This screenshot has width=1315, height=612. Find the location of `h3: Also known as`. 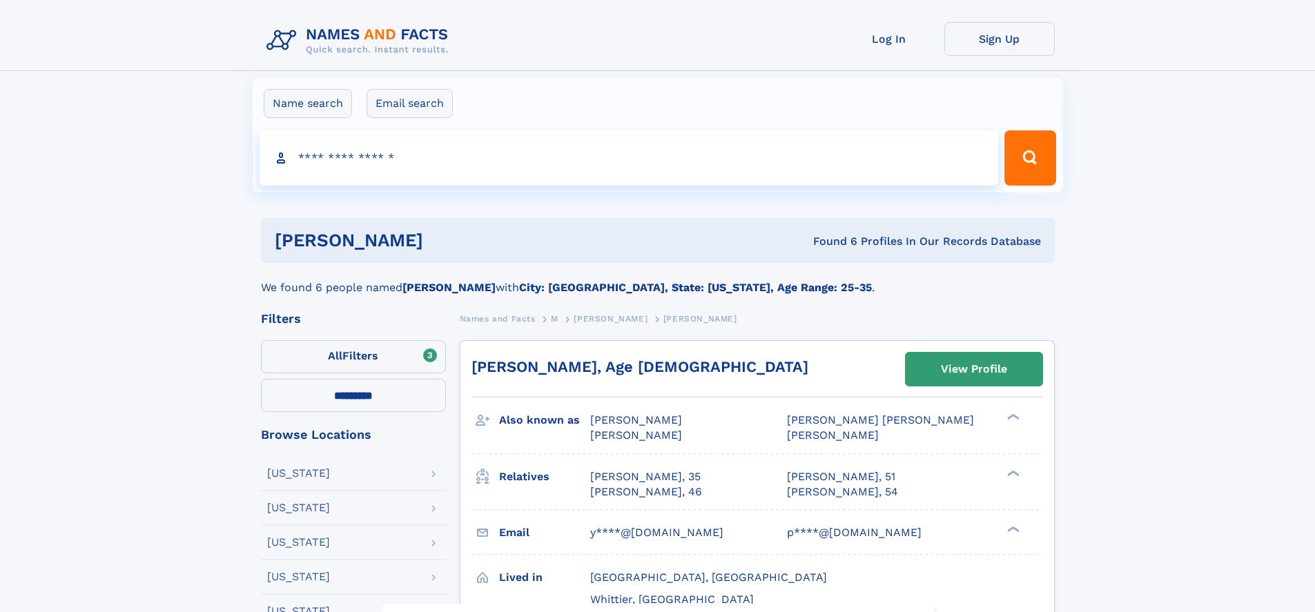

h3: Also known as is located at coordinates (545, 420).